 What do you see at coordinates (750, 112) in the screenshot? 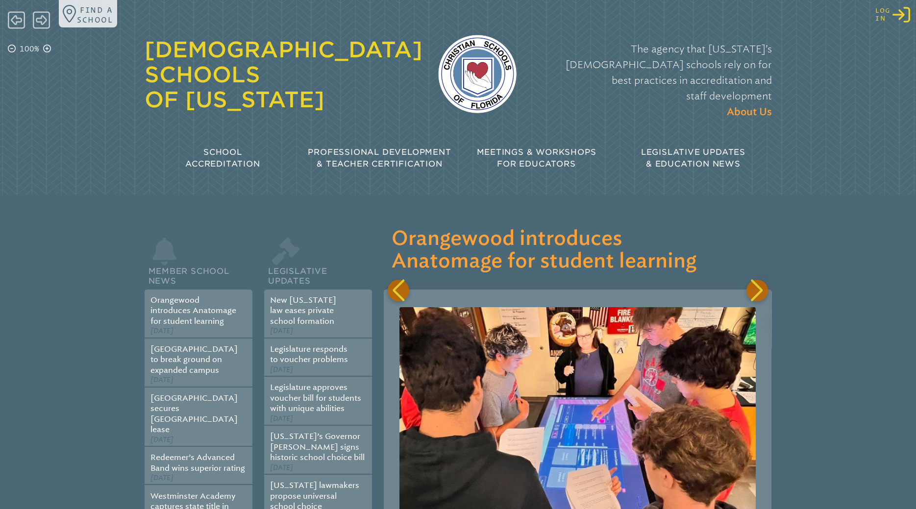
I see `span: About Us` at bounding box center [750, 112].